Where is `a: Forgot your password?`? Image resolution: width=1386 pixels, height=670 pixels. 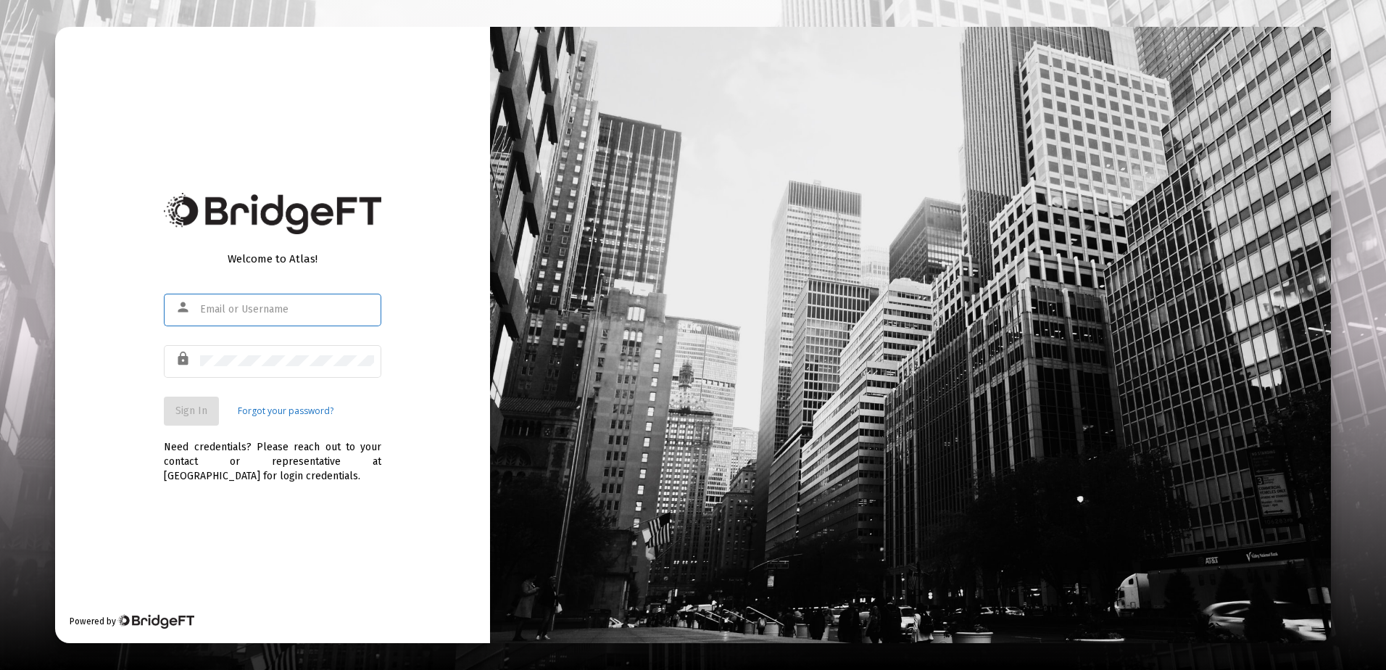 a: Forgot your password? is located at coordinates (286, 411).